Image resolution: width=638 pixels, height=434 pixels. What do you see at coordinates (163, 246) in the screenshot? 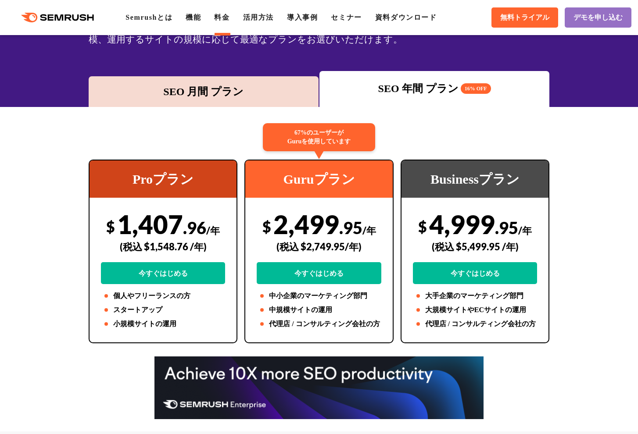
I see `div: 1,407` at bounding box center [163, 246].